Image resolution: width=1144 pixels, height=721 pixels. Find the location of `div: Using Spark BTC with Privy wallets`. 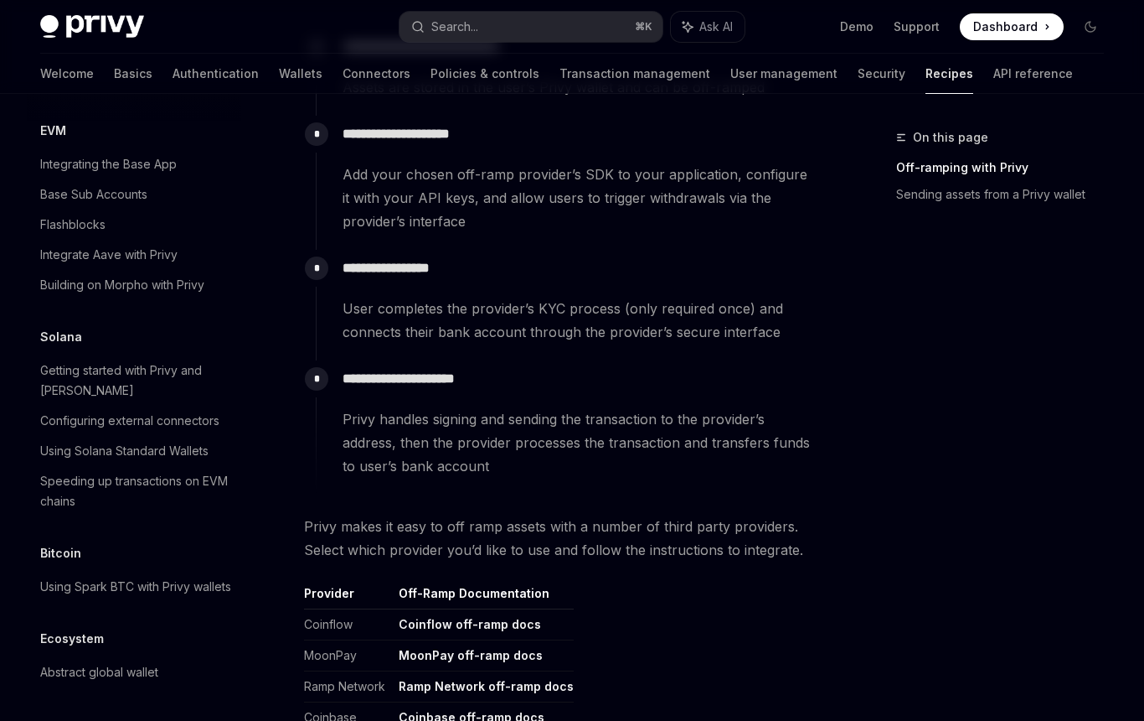

div: Using Spark BTC with Privy wallets is located at coordinates (136, 586).